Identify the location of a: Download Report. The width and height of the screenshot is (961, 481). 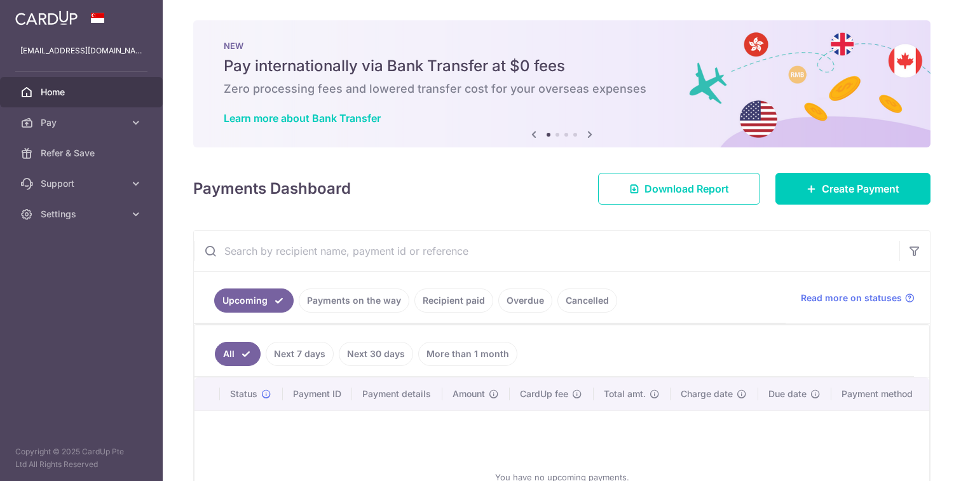
(679, 189).